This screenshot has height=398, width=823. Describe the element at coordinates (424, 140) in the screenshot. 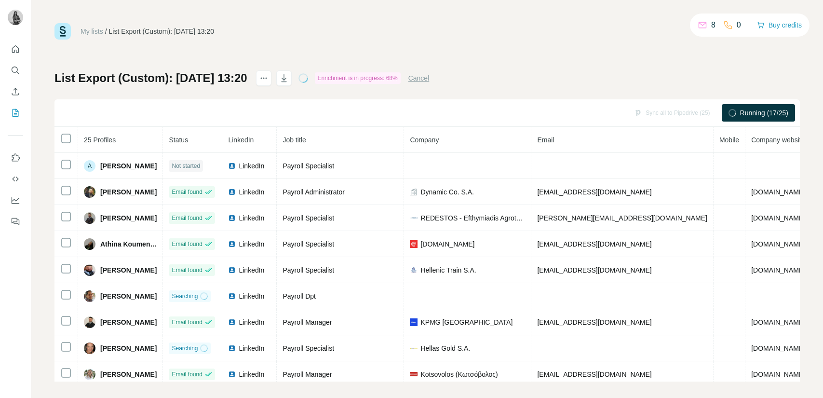

I see `span: Company` at that location.